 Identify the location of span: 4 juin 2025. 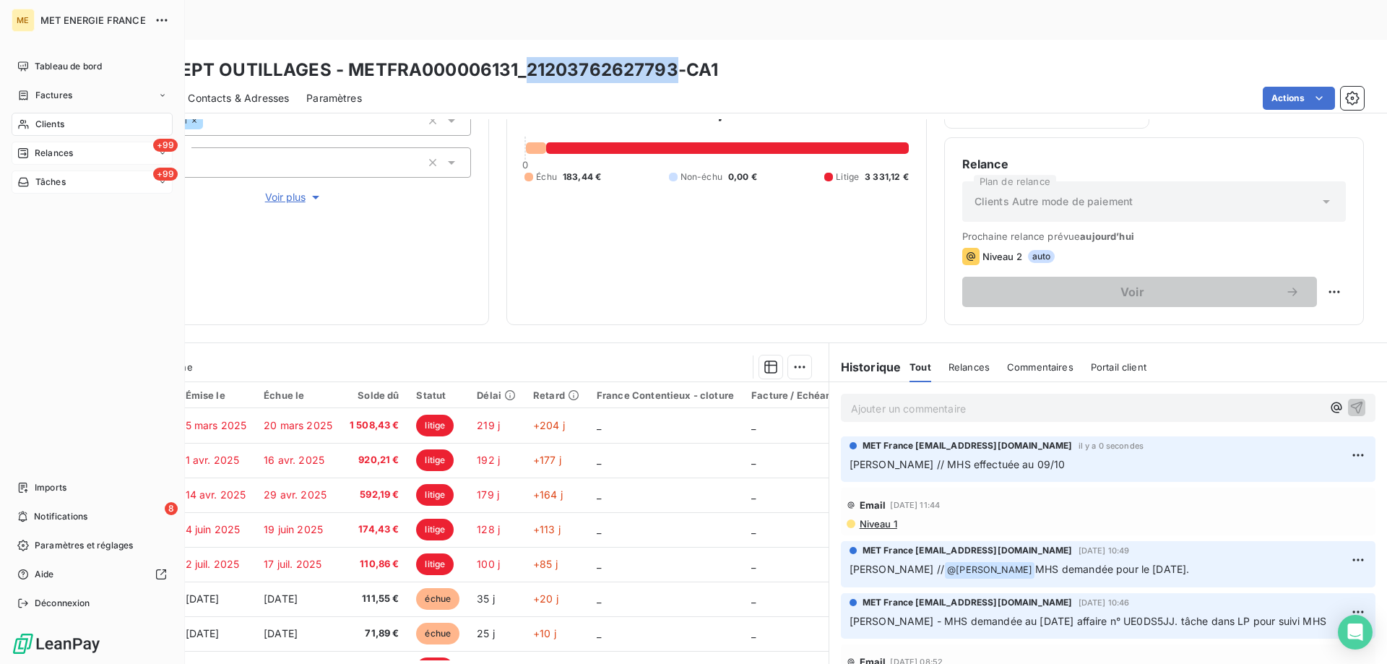
(213, 529).